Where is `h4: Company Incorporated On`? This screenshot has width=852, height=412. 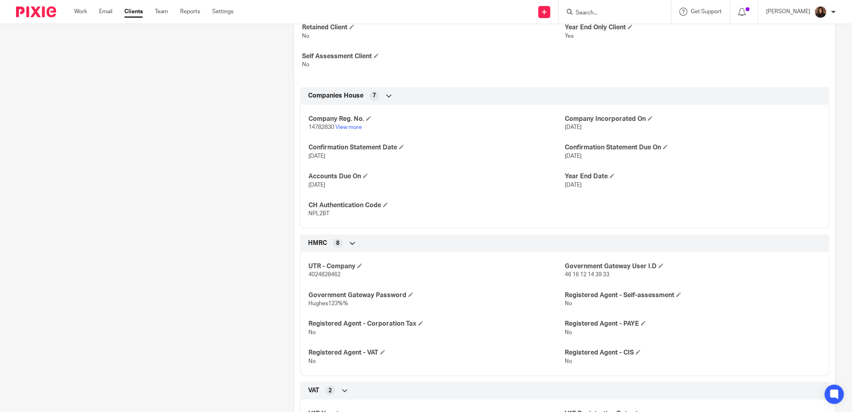 h4: Company Incorporated On is located at coordinates (693, 119).